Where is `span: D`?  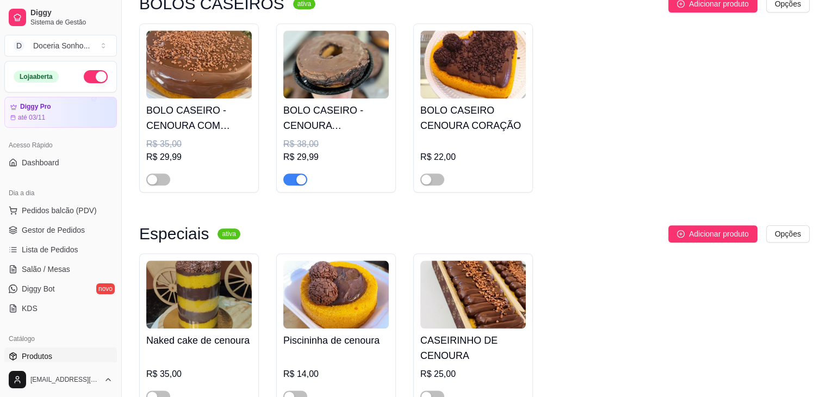
span: D is located at coordinates (19, 46).